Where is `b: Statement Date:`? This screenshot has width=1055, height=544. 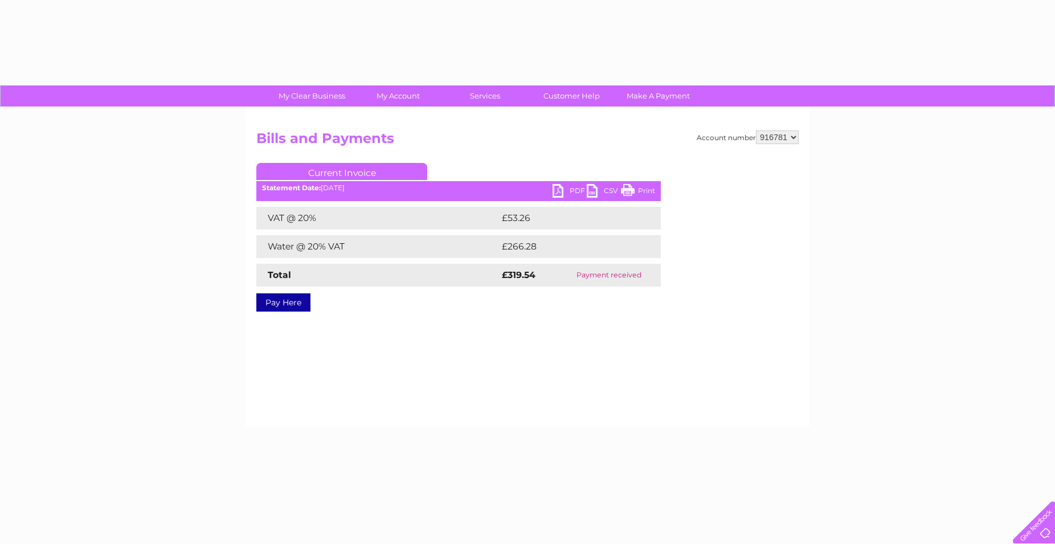 b: Statement Date: is located at coordinates (291, 187).